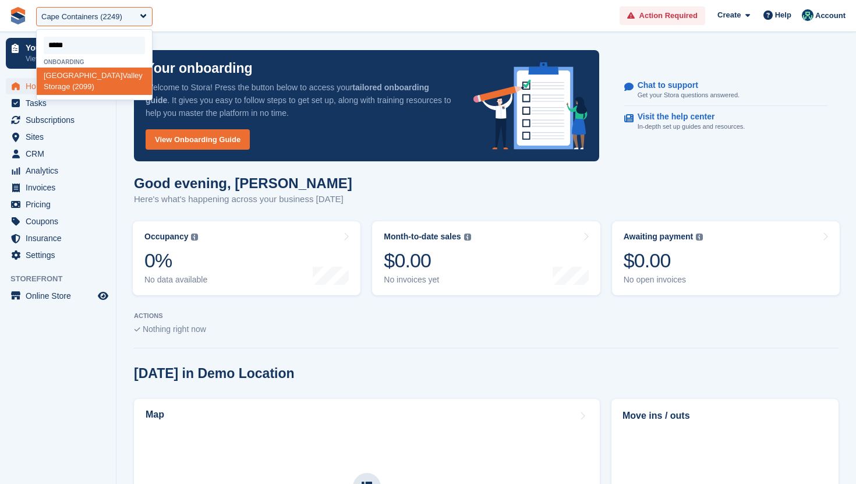  Describe the element at coordinates (783, 15) in the screenshot. I see `span: Help` at that location.